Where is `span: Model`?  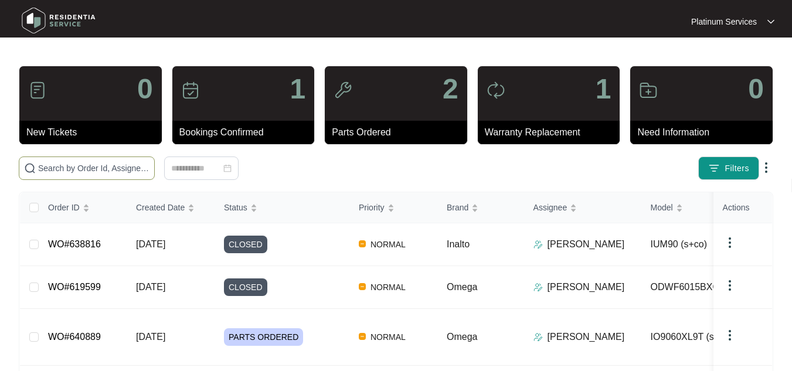
span: Model is located at coordinates (662, 208).